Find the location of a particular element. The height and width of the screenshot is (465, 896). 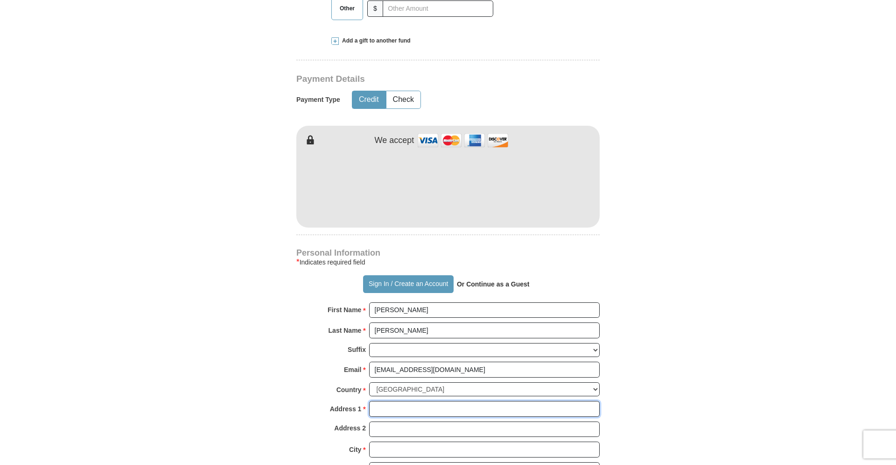

strong: City is located at coordinates (355, 449).